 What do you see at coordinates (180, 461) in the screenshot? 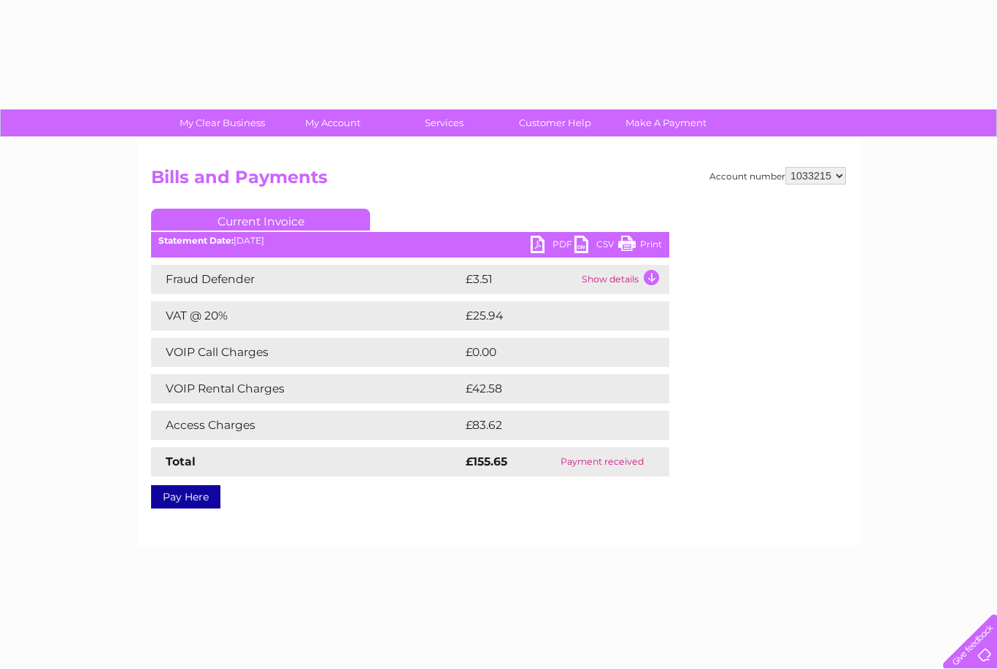
I see `strong: Total` at bounding box center [180, 461].